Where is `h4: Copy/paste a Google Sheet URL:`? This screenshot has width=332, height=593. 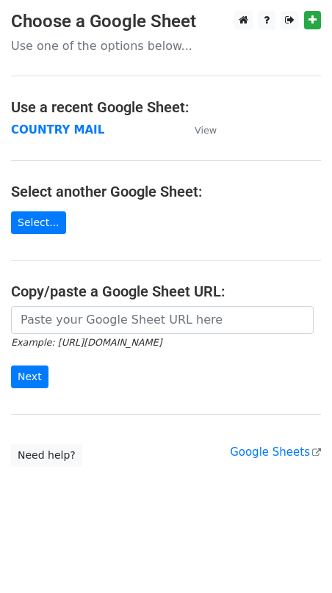
h4: Copy/paste a Google Sheet URL: is located at coordinates (166, 291).